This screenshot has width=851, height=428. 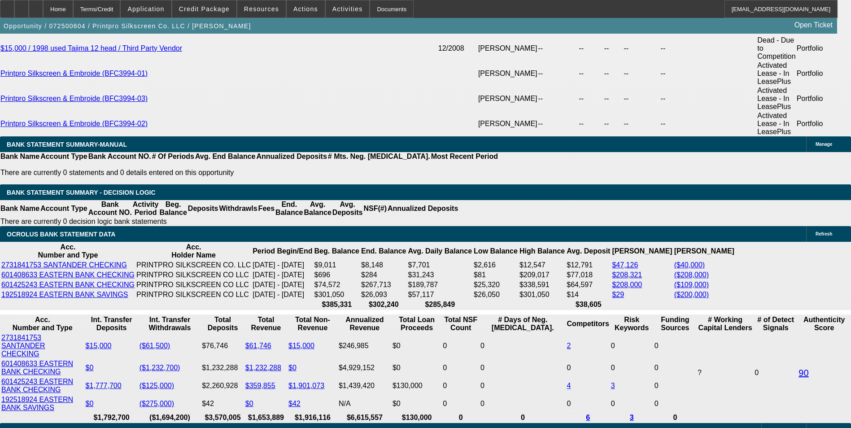 What do you see at coordinates (569, 385) in the screenshot?
I see `a: 4` at bounding box center [569, 385].